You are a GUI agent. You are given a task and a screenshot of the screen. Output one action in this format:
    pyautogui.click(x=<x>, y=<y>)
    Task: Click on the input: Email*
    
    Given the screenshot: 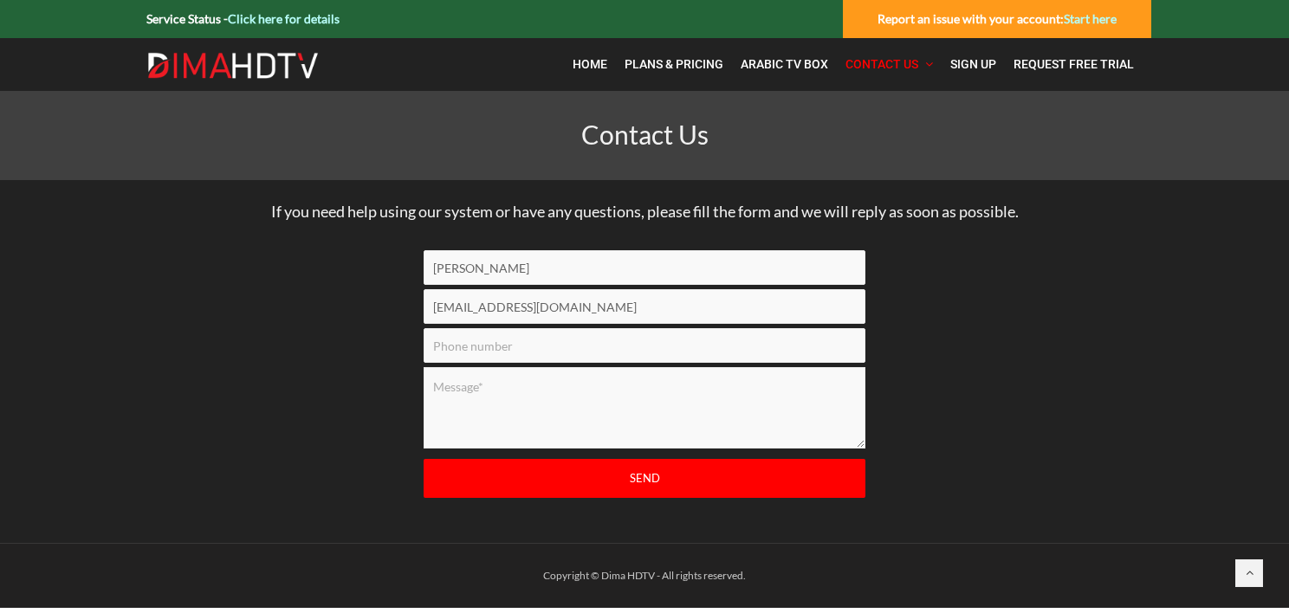 What is the action you would take?
    pyautogui.click(x=644, y=307)
    